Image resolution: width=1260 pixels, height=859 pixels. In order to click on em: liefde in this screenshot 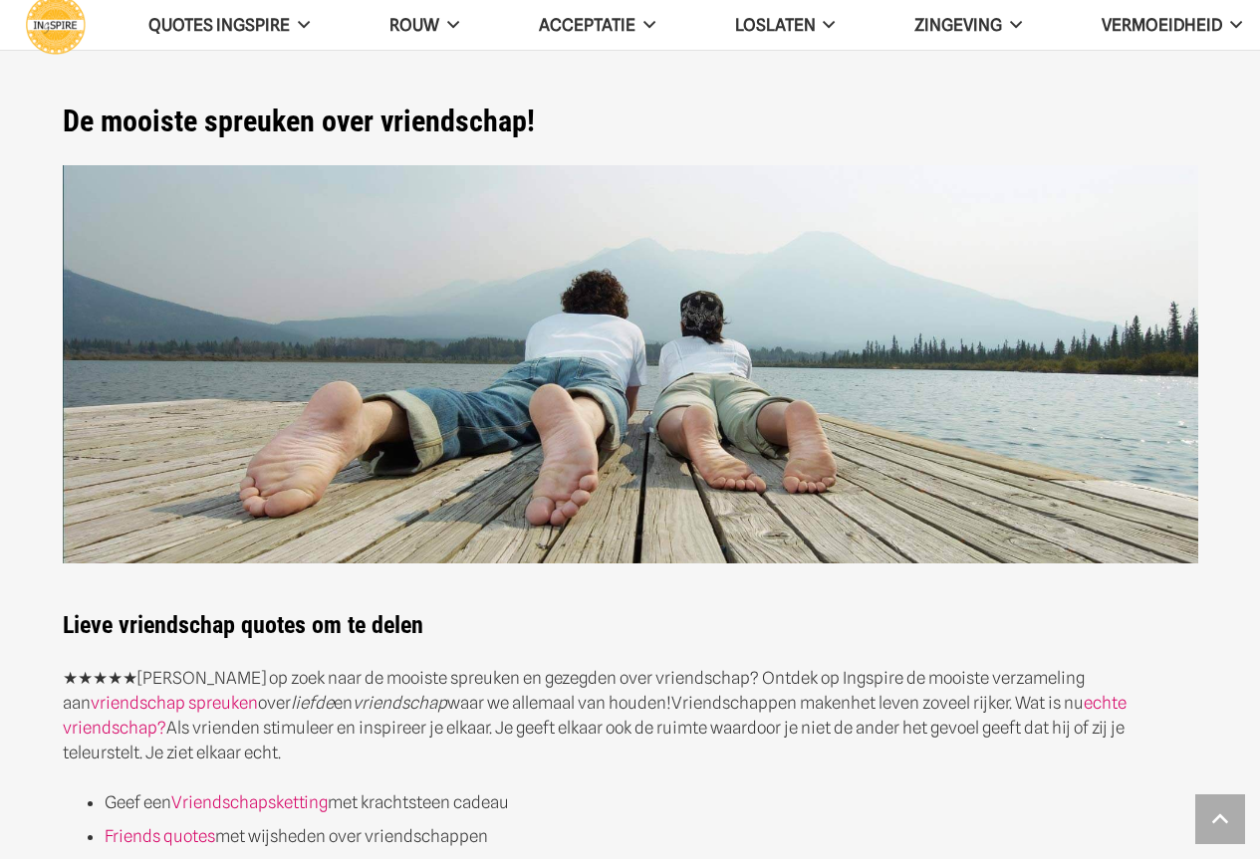, I will do `click(312, 703)`.